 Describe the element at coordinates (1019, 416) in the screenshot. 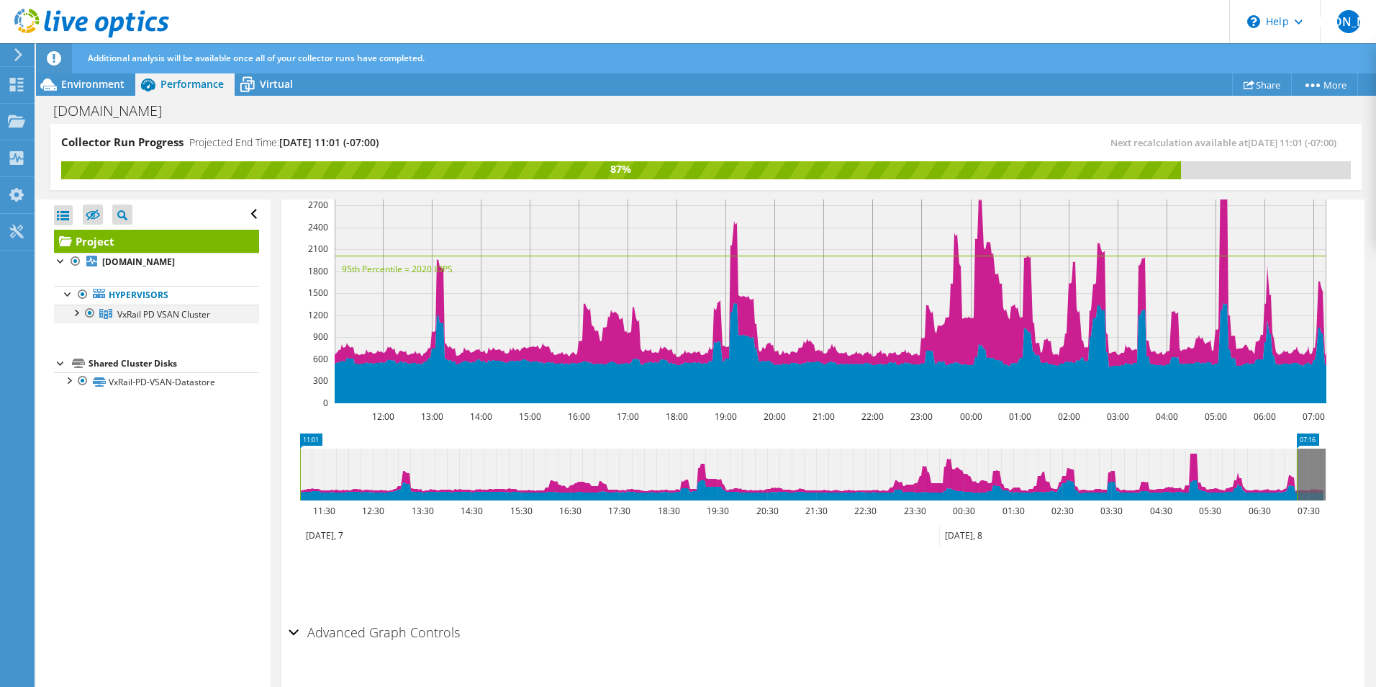

I see `text: 01:00` at that location.